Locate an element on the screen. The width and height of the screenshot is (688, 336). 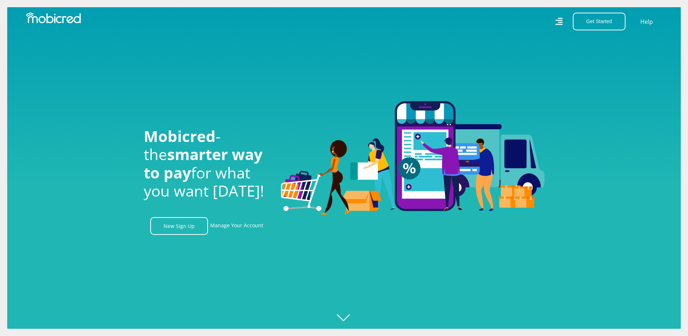
img: Mobicred is located at coordinates (53, 18).